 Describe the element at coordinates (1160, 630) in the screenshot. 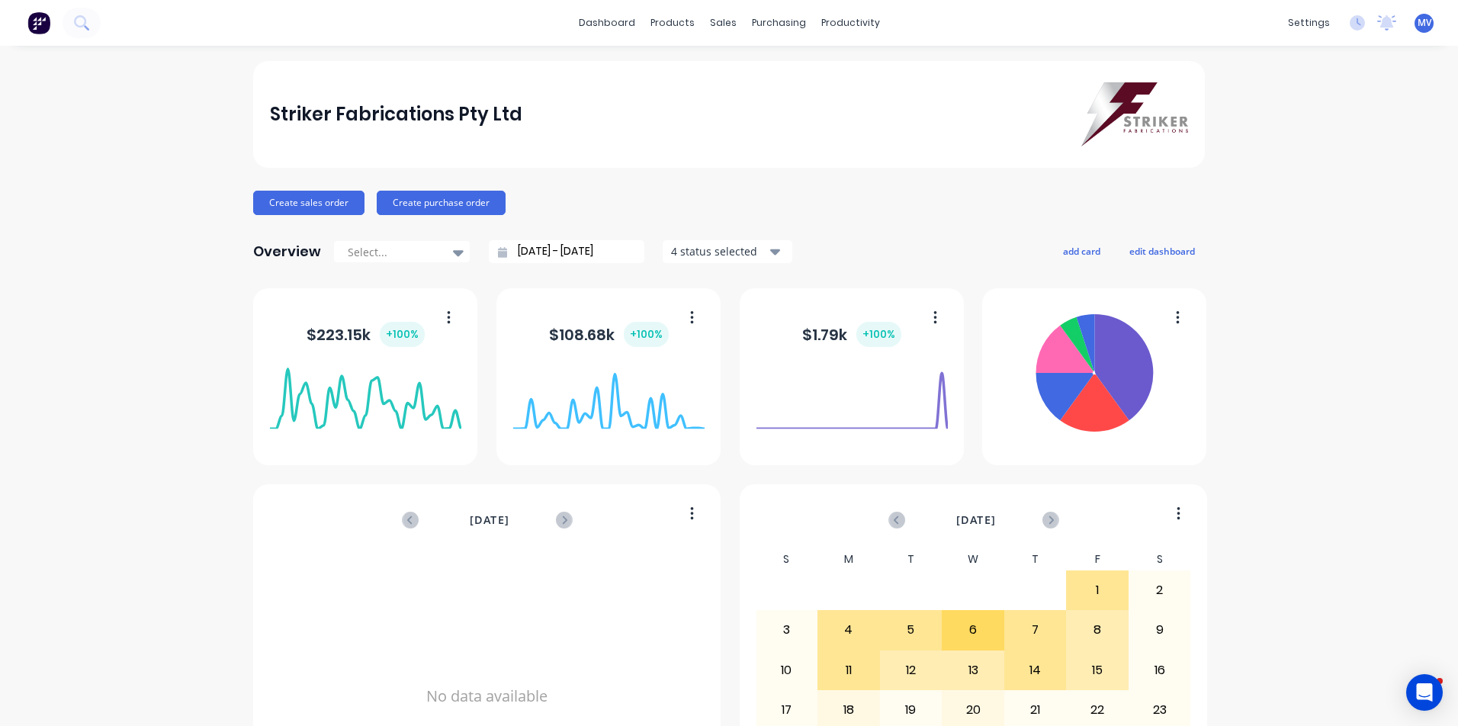

I see `div: 9` at that location.